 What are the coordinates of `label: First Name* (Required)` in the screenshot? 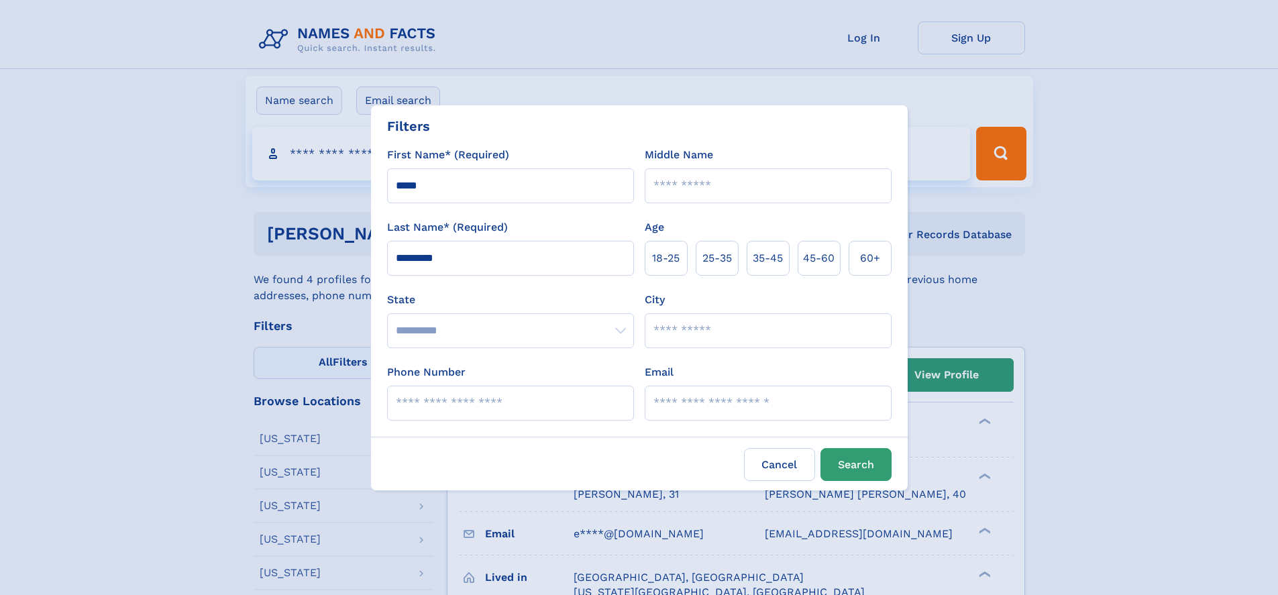 It's located at (448, 155).